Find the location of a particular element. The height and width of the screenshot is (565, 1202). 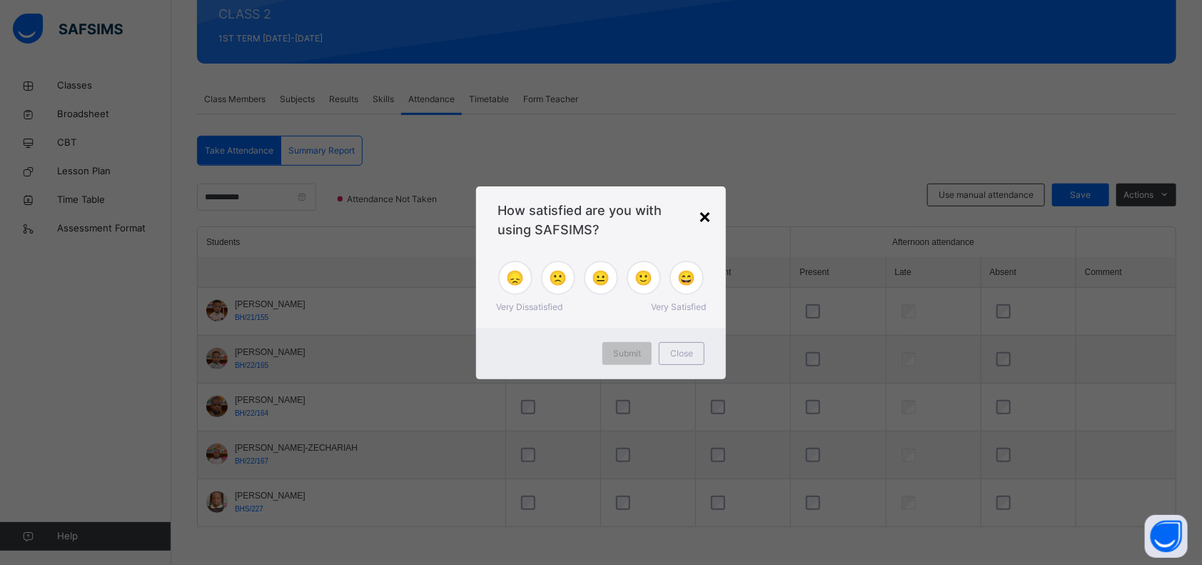

span: Submit is located at coordinates (627, 353).